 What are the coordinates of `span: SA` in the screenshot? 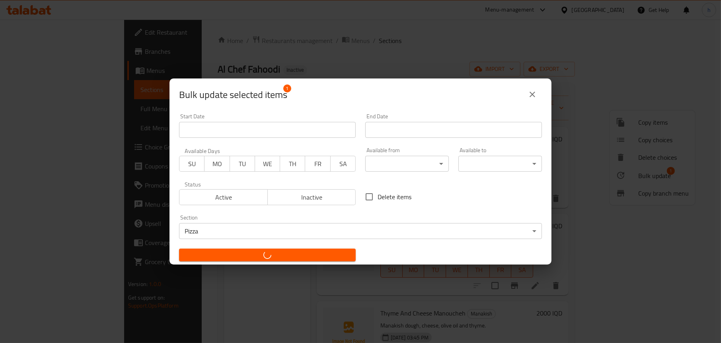 It's located at (343, 164).